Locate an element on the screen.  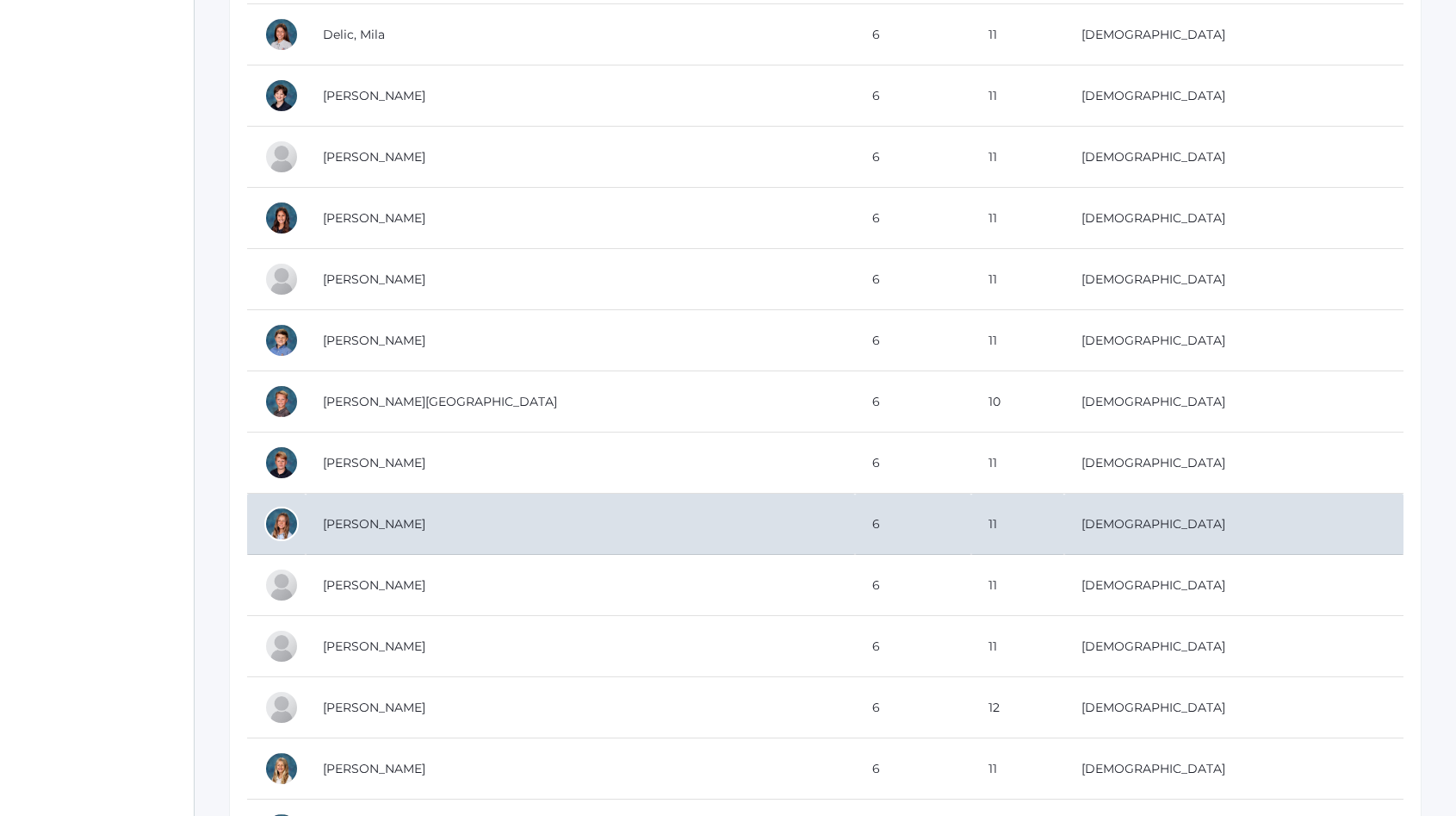
div: MJ Mendoza is located at coordinates (282, 646).